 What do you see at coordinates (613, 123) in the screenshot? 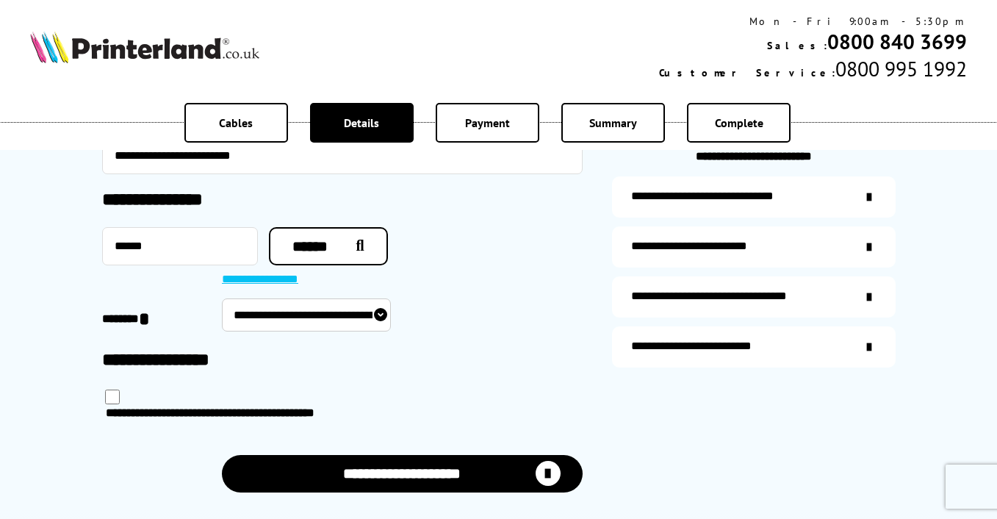
I see `span: Summary` at bounding box center [613, 123].